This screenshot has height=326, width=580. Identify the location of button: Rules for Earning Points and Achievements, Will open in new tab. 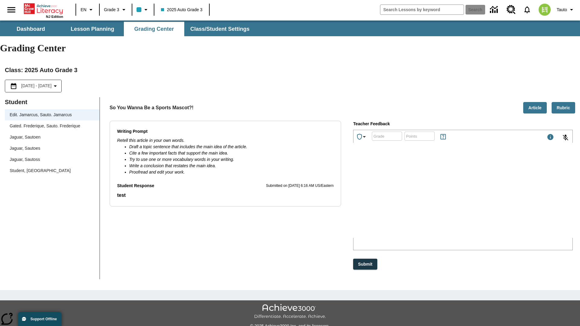
(443, 137).